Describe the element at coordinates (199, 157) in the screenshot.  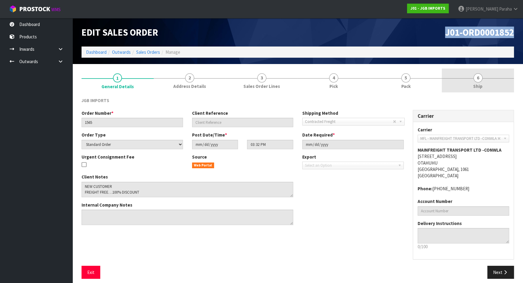
I see `label: Source` at that location.